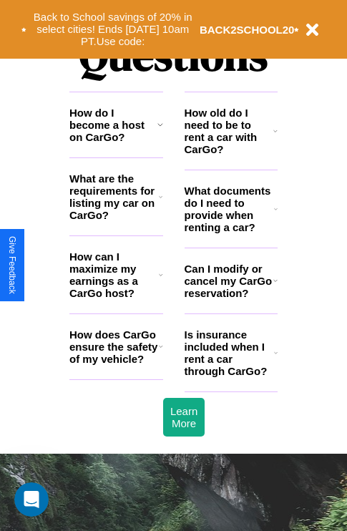 The width and height of the screenshot is (347, 531). I want to click on h3: Can I modify or cancel my CarGo reservation?, so click(229, 280).